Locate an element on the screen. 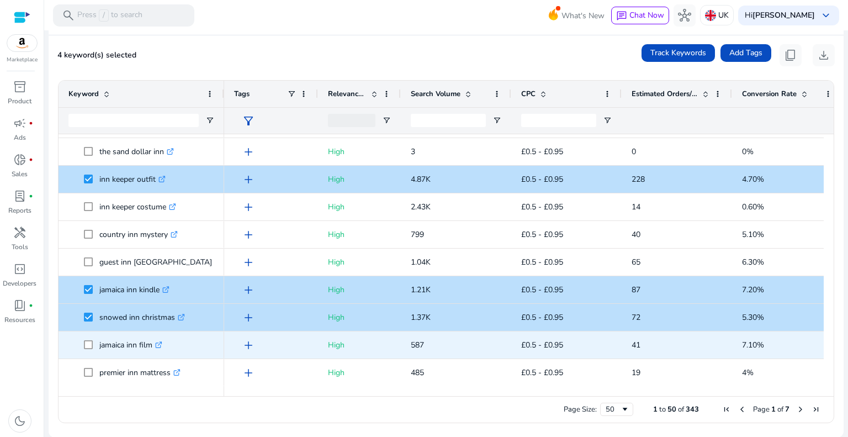  span: hub is located at coordinates (685, 15).